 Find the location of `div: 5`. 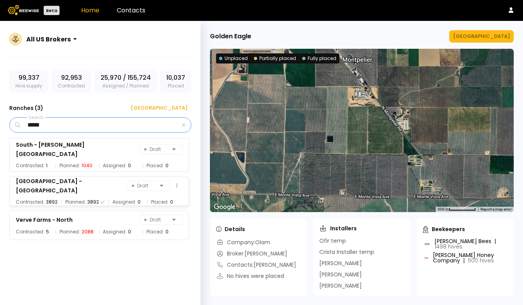

div: 5 is located at coordinates (48, 232).